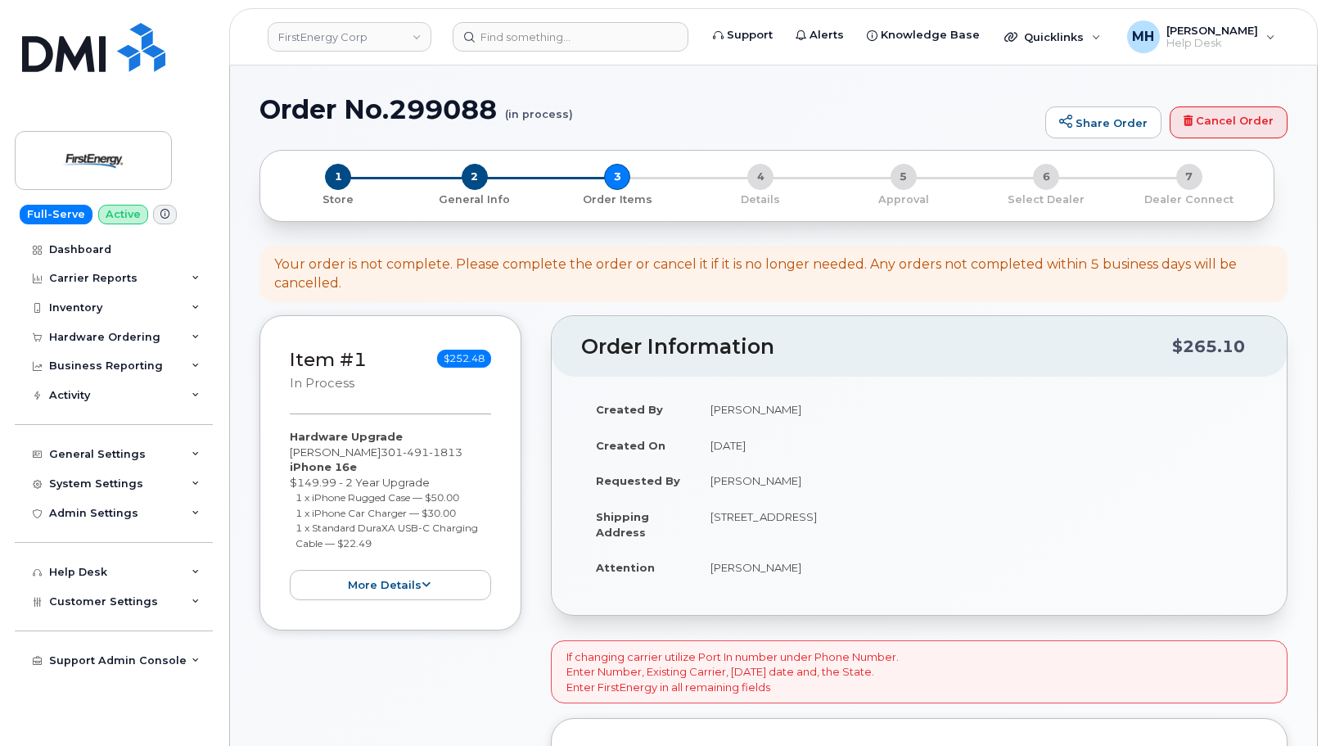 The width and height of the screenshot is (1326, 746). I want to click on a: 2 General Info, so click(475, 198).